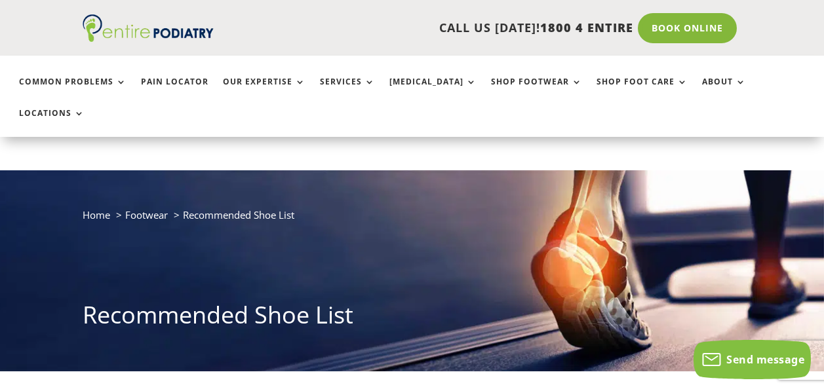 The width and height of the screenshot is (824, 389). Describe the element at coordinates (642, 91) in the screenshot. I see `a: Shop Foot Care` at that location.